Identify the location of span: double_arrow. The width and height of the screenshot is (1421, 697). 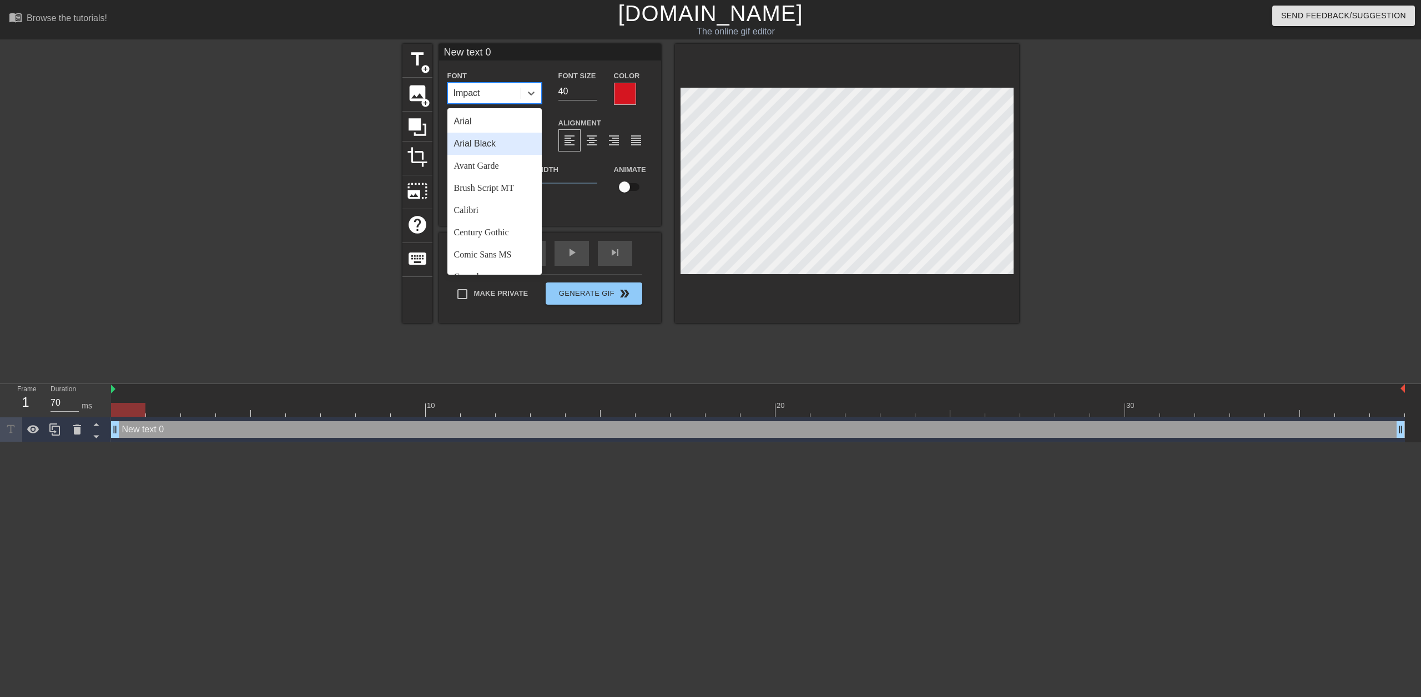
(624, 294).